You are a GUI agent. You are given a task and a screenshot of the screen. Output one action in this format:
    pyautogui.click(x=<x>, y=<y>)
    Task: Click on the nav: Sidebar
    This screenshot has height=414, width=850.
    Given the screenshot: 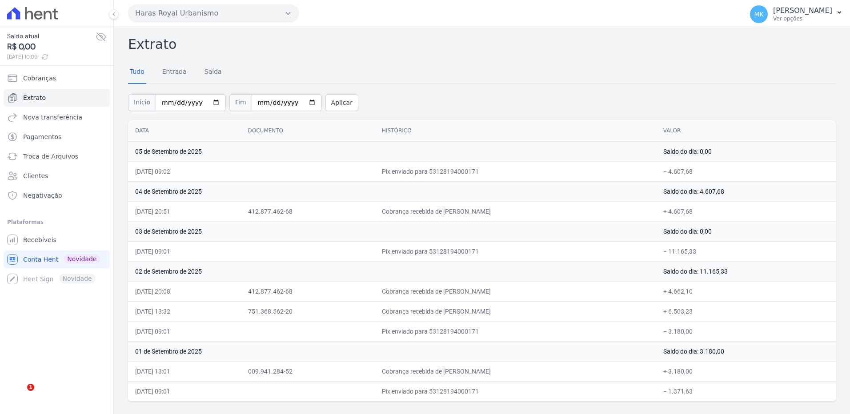 What is the action you would take?
    pyautogui.click(x=56, y=179)
    